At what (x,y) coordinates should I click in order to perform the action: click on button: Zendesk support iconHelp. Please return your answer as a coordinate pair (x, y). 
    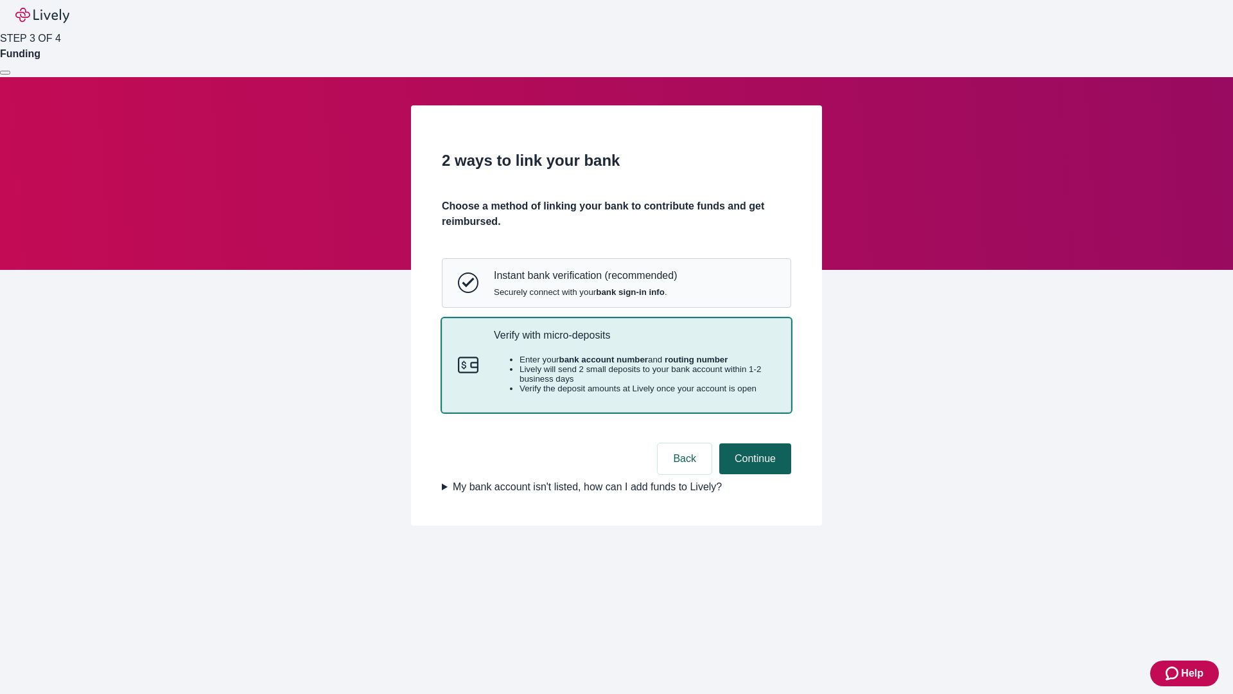
    Looking at the image, I should click on (1184, 673).